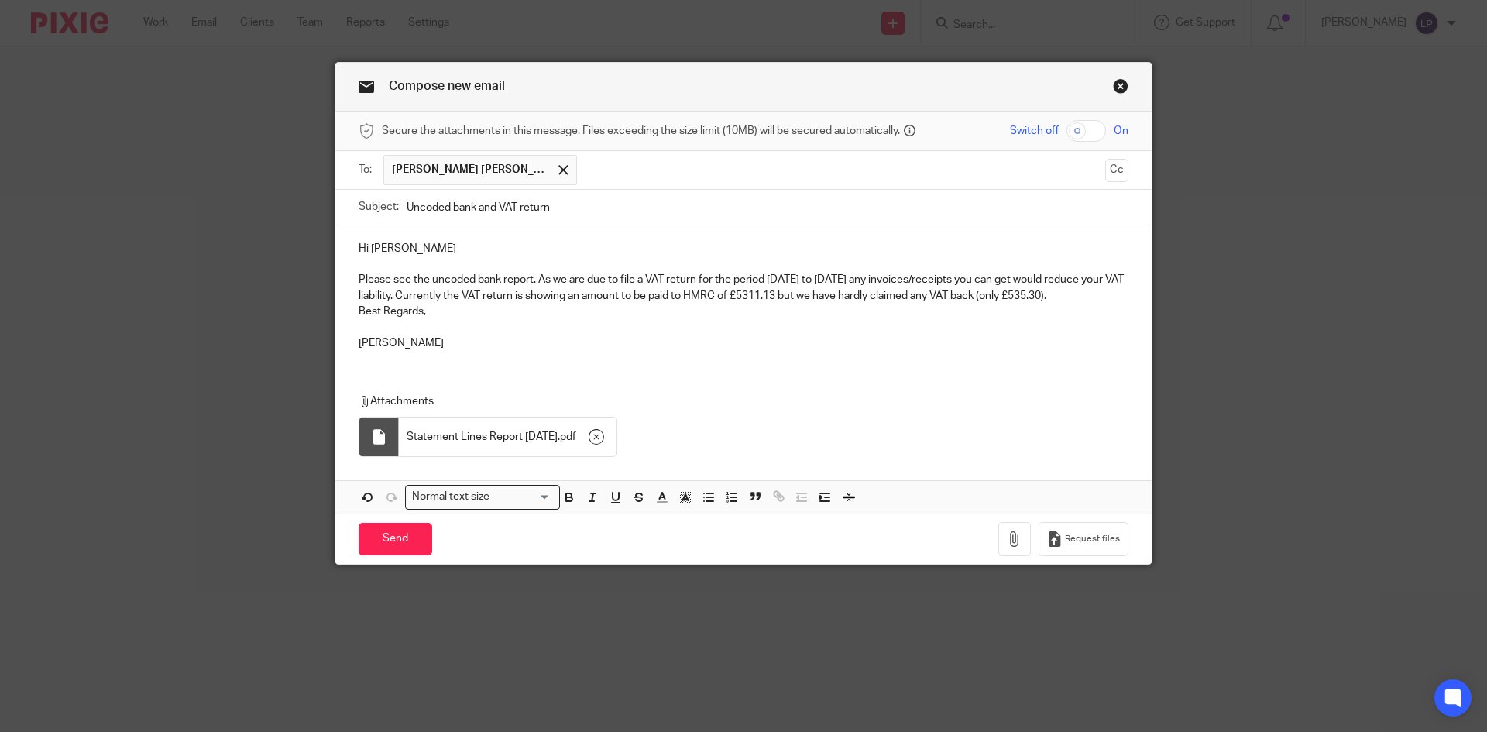  What do you see at coordinates (733, 401) in the screenshot?
I see `p: Attachments` at bounding box center [733, 401].